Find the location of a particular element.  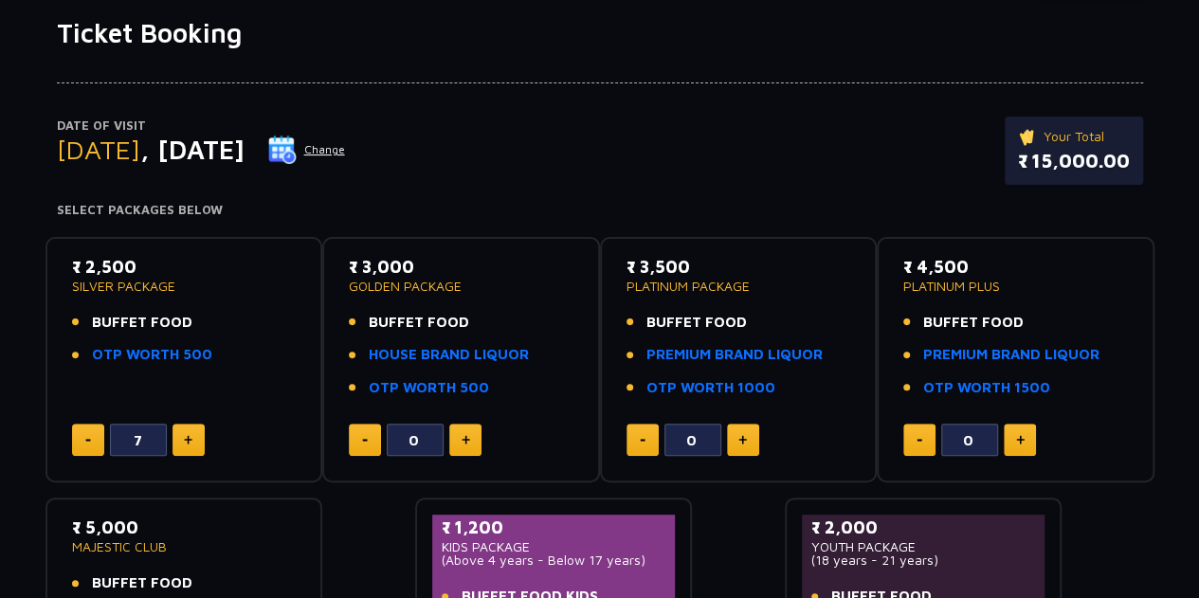

p: GOLDEN PACKAGE is located at coordinates (461, 286).